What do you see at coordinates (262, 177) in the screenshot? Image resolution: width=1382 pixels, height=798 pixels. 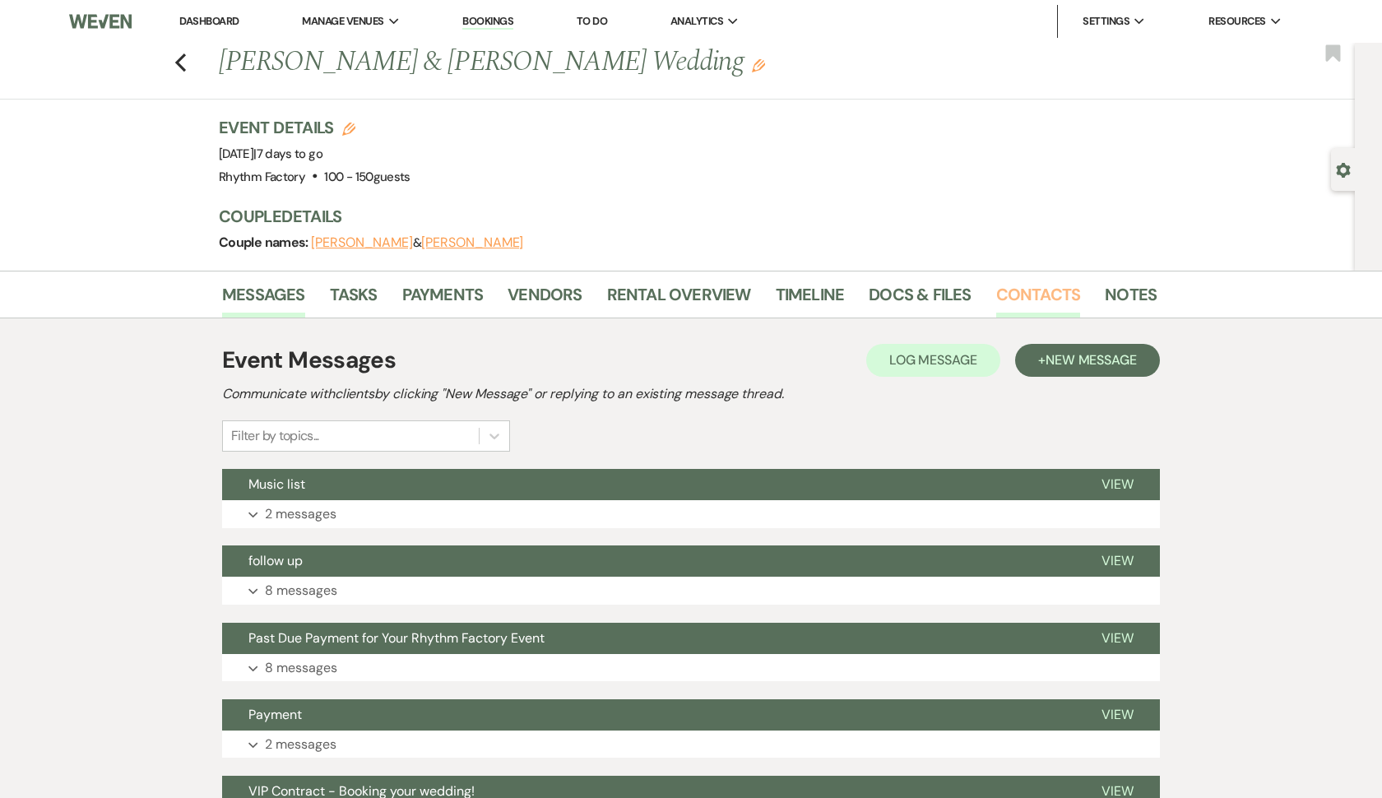 I see `span: Rhythm Factory` at bounding box center [262, 177].